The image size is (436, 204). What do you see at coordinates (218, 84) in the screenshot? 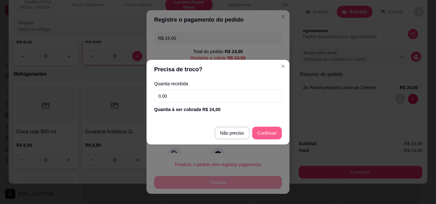
I see `label: Quantia recebida` at bounding box center [218, 84].